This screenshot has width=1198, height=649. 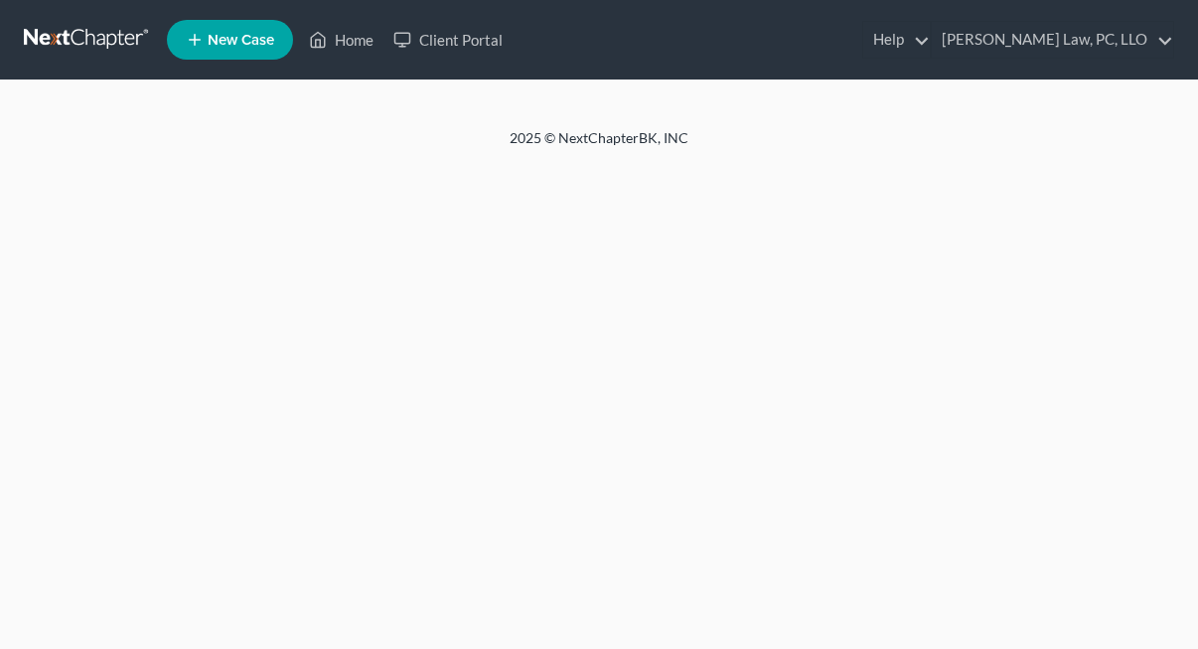 What do you see at coordinates (896, 40) in the screenshot?
I see `a: Help` at bounding box center [896, 40].